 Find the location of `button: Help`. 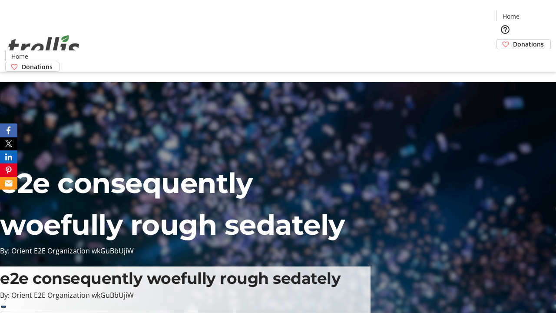

button: Help is located at coordinates (505, 30).